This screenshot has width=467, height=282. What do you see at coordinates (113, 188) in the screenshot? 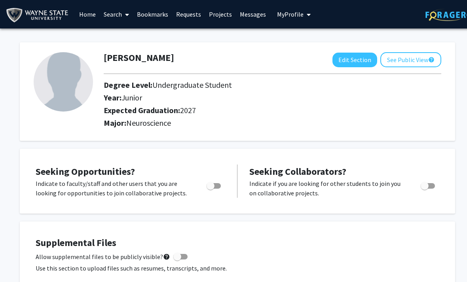
I see `p: Indicate to faculty/staff and other users that you are looking for opportunities to join collabor...` at bounding box center [113, 188].